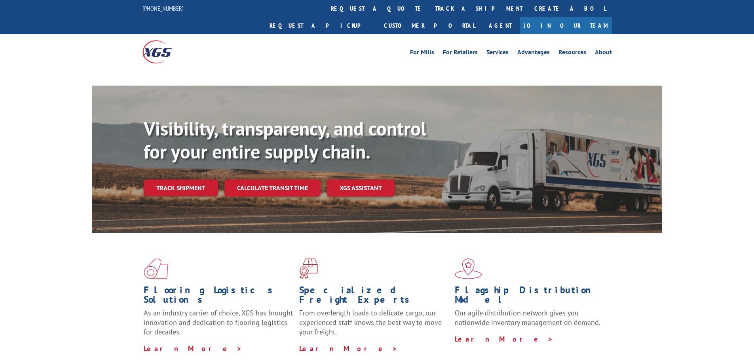  What do you see at coordinates (219, 297) in the screenshot?
I see `h1: Flooring Logistics Solutions` at bounding box center [219, 297].